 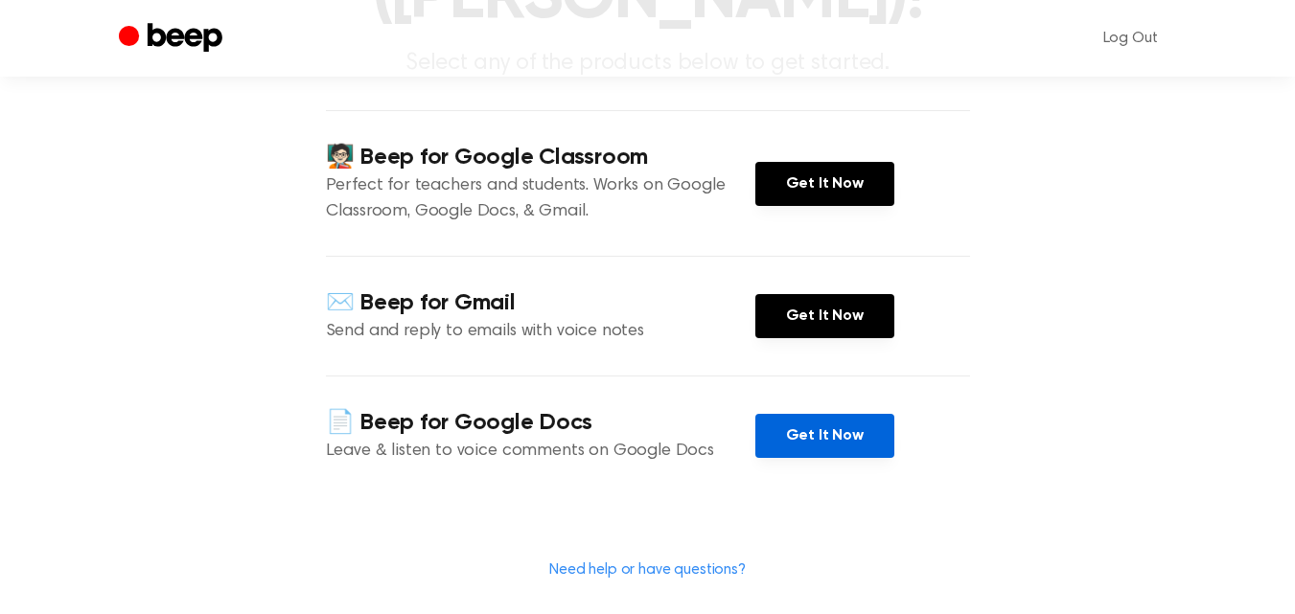 I want to click on a: Beep, so click(x=173, y=38).